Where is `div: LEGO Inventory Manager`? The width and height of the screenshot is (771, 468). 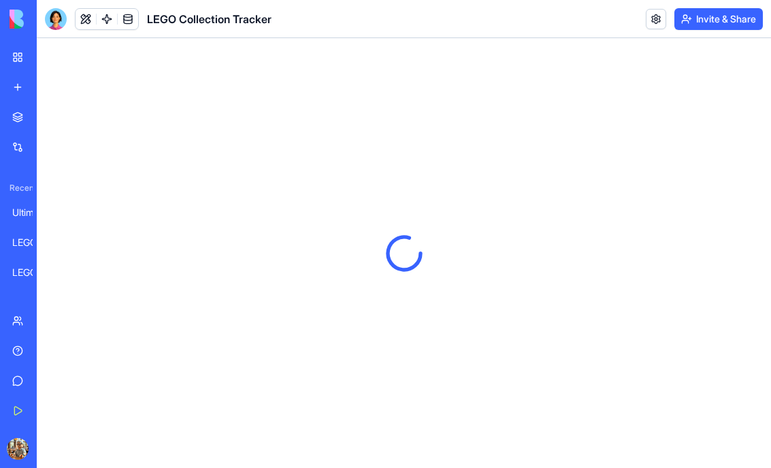
div: LEGO Inventory Manager is located at coordinates (31, 272).